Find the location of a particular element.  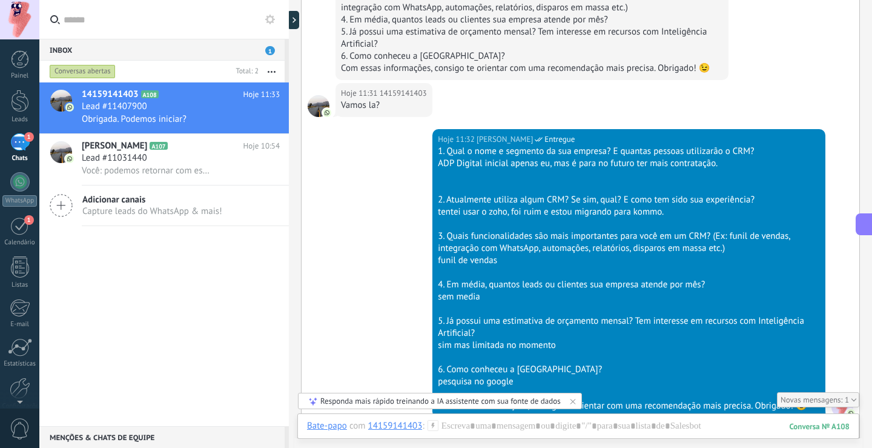

div: Total: 2 is located at coordinates (245, 71).